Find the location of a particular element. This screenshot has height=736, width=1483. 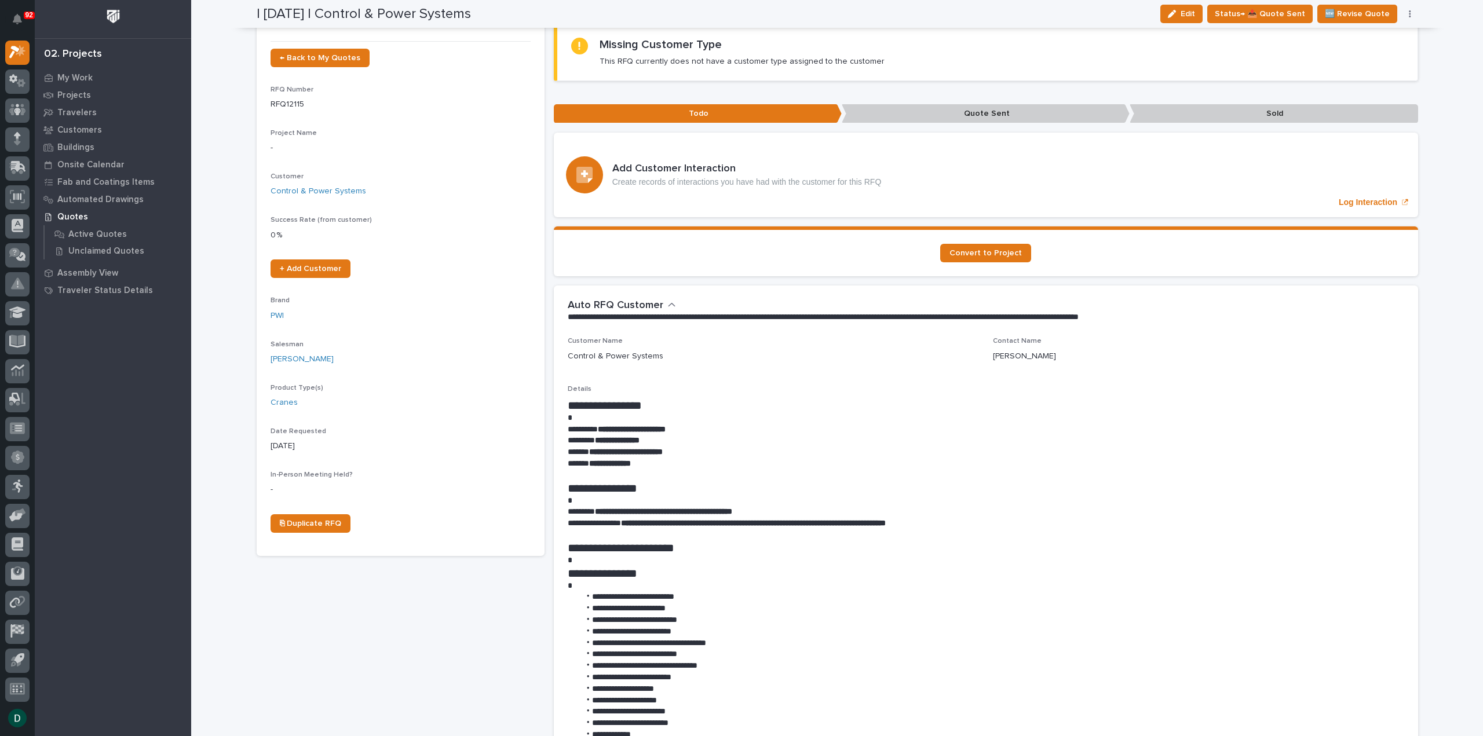

p: Travelers is located at coordinates (77, 113).